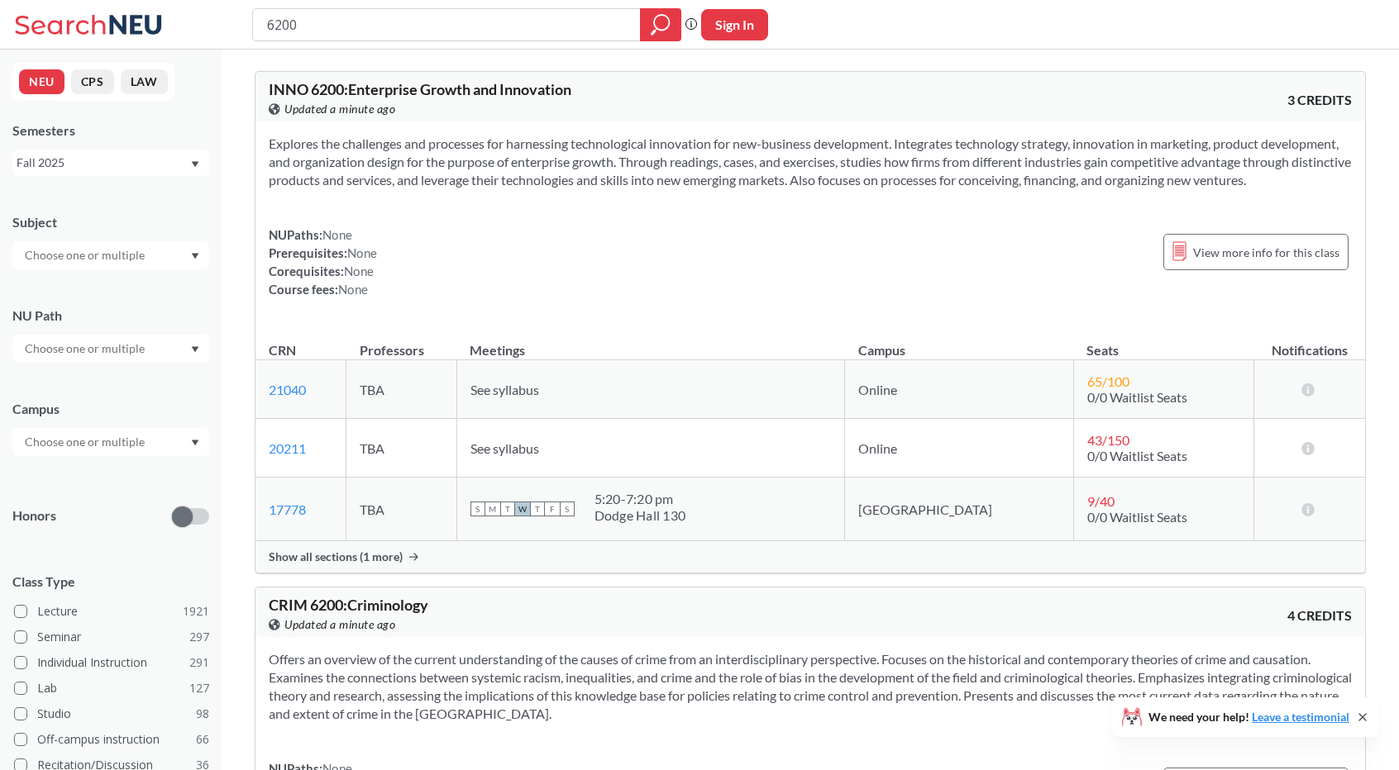 The image size is (1399, 770). What do you see at coordinates (810, 557) in the screenshot?
I see `div: Show all sections (1 more)` at bounding box center [810, 557].